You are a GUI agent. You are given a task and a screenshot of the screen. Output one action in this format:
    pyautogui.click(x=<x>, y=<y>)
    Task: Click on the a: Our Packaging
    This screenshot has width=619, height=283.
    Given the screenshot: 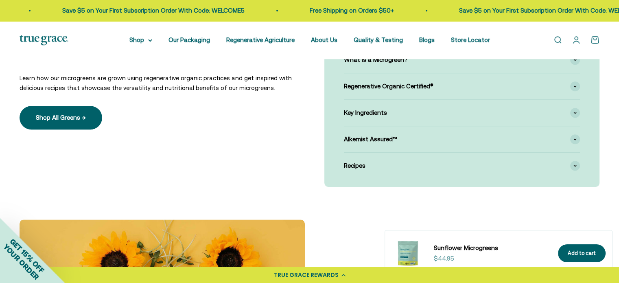 What is the action you would take?
    pyautogui.click(x=189, y=39)
    